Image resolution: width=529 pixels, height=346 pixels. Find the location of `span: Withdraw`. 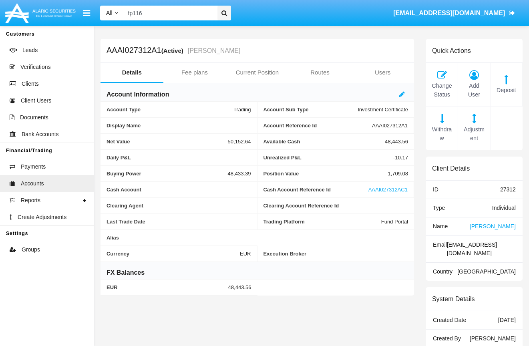

span: Withdraw is located at coordinates (441, 134).